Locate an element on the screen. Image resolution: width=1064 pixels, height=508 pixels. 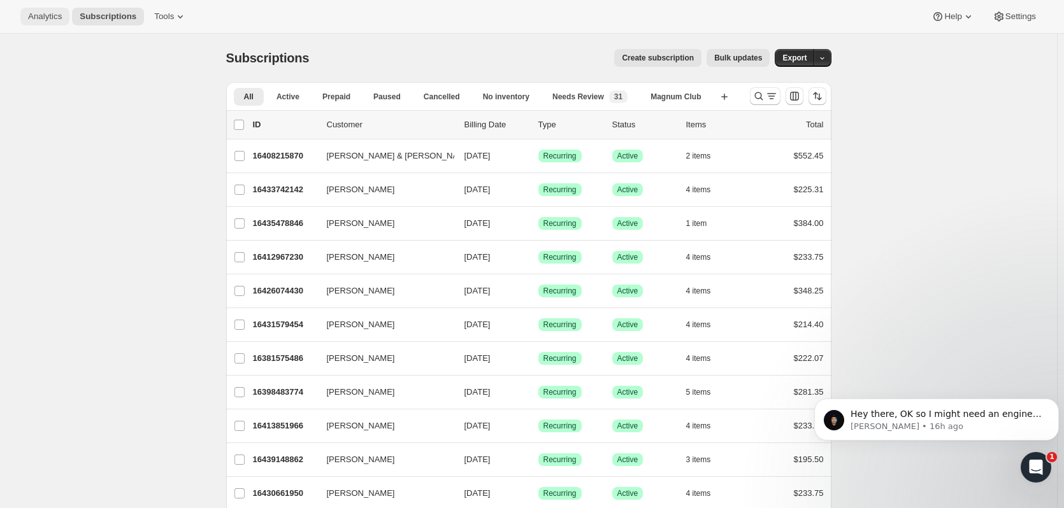
span: All is located at coordinates (248, 97).